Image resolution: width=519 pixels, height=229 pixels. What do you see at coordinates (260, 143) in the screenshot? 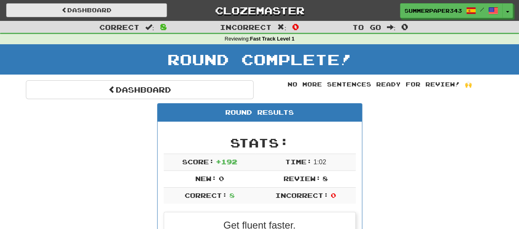
I see `h2: Stats:` at bounding box center [260, 143].